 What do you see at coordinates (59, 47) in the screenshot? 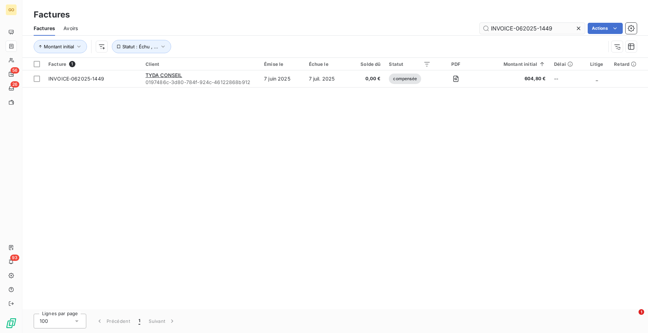
I see `span: Montant initial` at bounding box center [59, 47].